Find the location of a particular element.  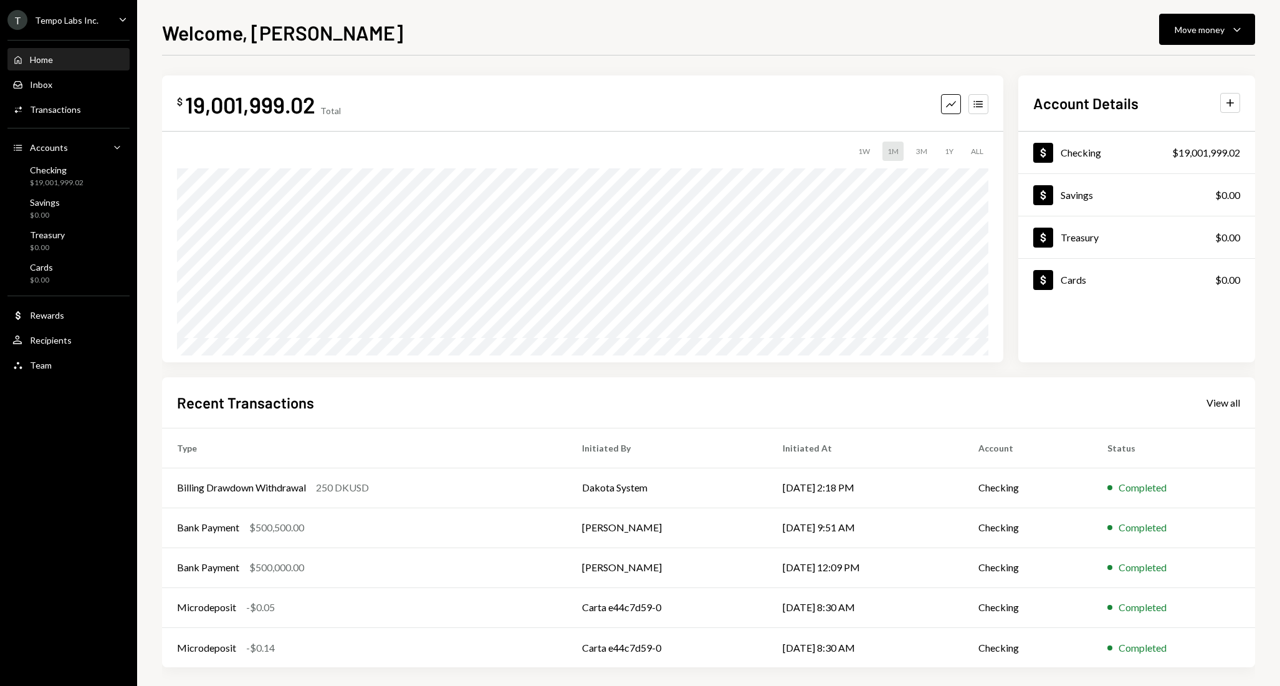

button: Move money is located at coordinates (1207, 29).